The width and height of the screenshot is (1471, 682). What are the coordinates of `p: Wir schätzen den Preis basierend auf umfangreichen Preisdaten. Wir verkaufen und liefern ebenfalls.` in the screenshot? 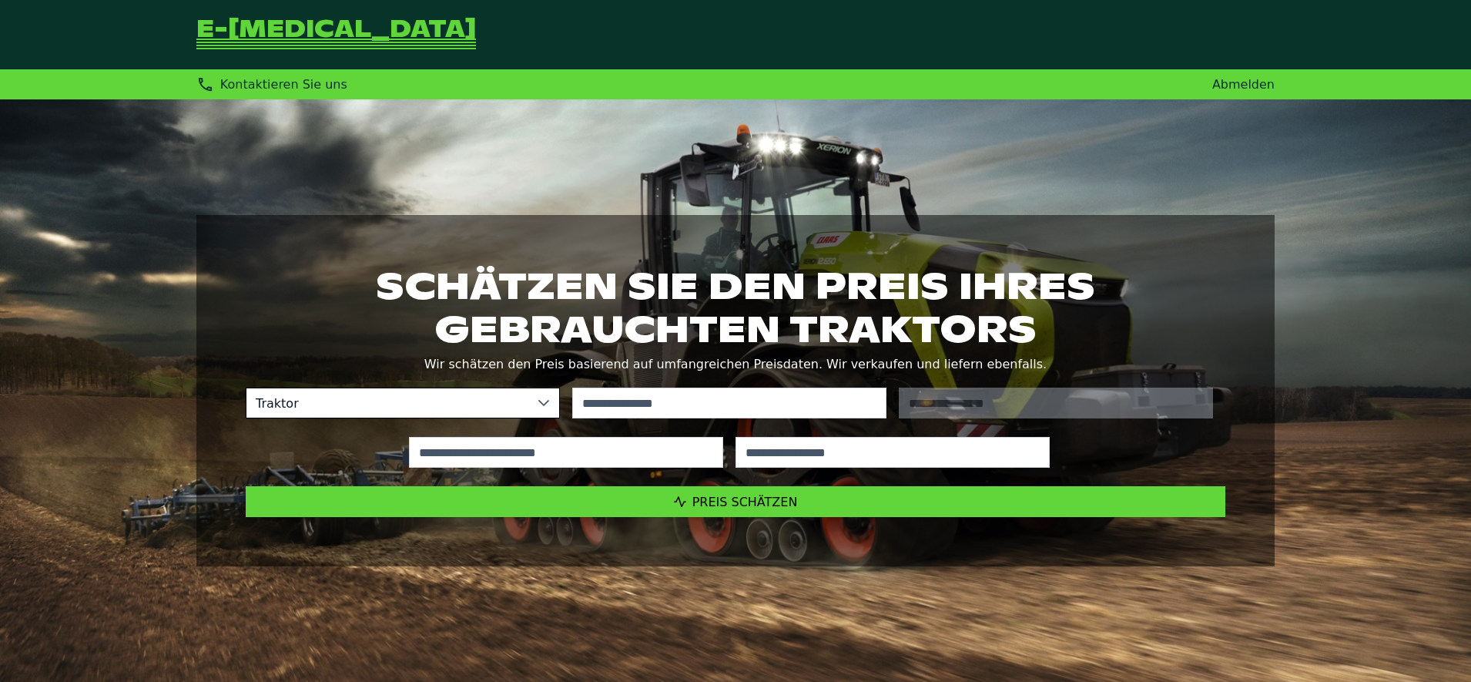 It's located at (736, 364).